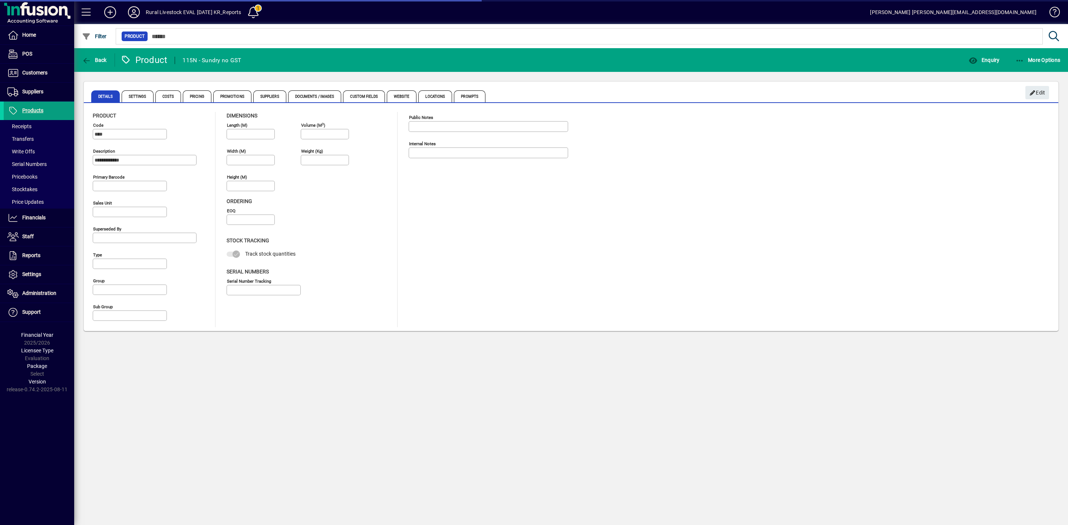 The width and height of the screenshot is (1068, 525). Describe the element at coordinates (39, 256) in the screenshot. I see `a: Reports` at that location.